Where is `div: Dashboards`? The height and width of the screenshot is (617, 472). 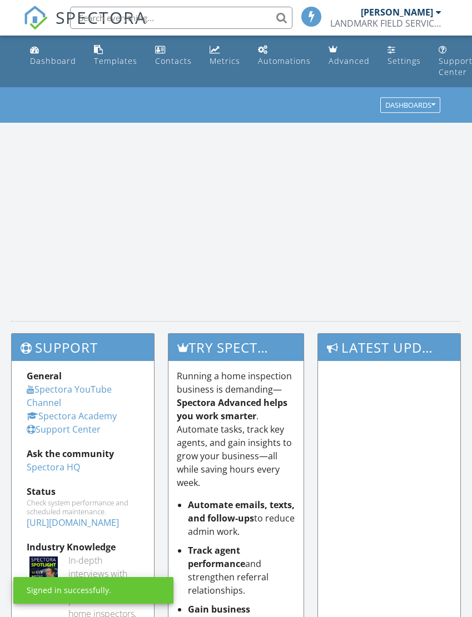 div: Dashboards is located at coordinates (410, 106).